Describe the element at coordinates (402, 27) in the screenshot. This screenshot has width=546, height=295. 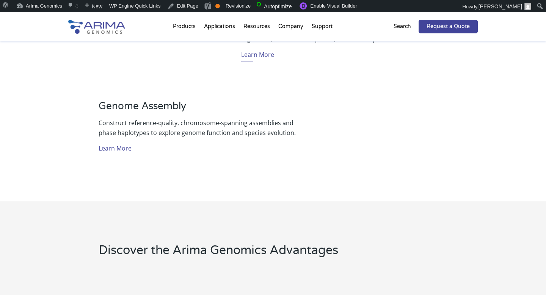
I see `p: Search` at that location.